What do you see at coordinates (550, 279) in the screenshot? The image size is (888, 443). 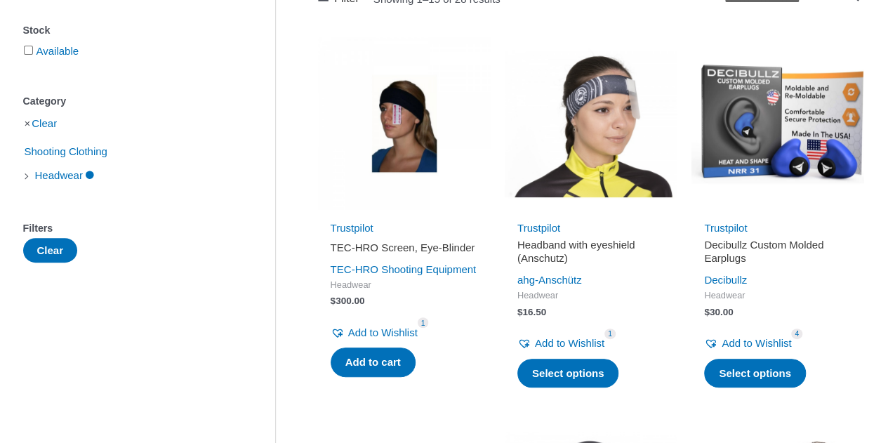 I see `a: ahg-Anschütz` at bounding box center [550, 279].